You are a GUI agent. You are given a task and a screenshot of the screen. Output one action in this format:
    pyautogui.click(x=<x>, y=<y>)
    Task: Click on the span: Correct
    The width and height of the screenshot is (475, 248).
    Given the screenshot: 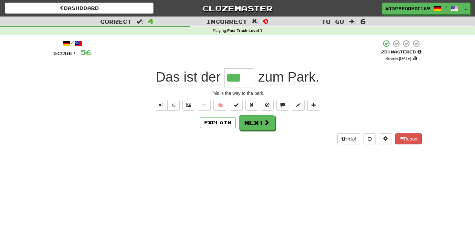 What is the action you would take?
    pyautogui.click(x=116, y=21)
    